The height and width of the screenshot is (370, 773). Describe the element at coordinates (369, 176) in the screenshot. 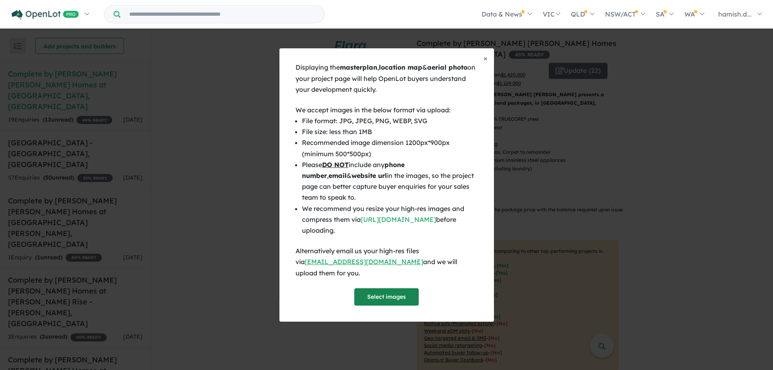

I see `b: website url` at that location.